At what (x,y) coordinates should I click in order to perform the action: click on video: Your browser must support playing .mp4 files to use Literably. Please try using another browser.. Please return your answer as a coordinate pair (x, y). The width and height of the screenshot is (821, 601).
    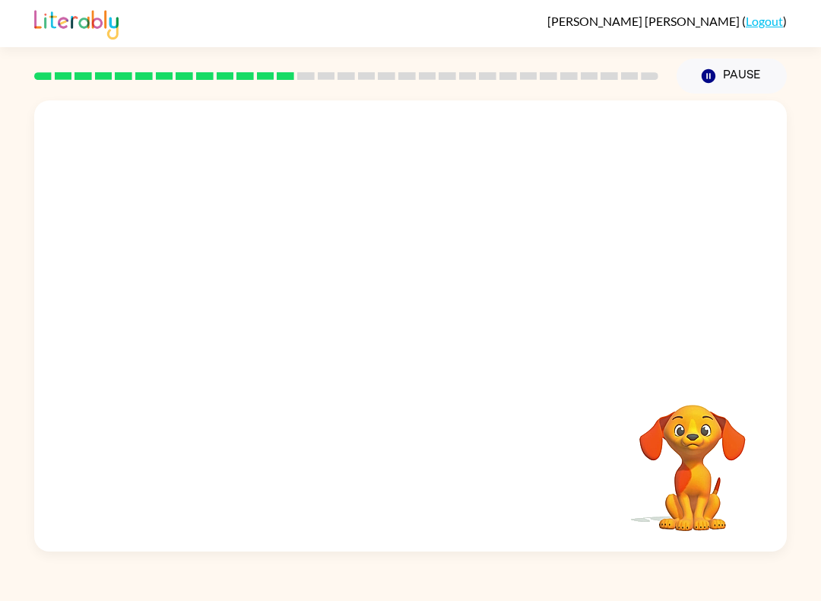
    Looking at the image, I should click on (693, 457).